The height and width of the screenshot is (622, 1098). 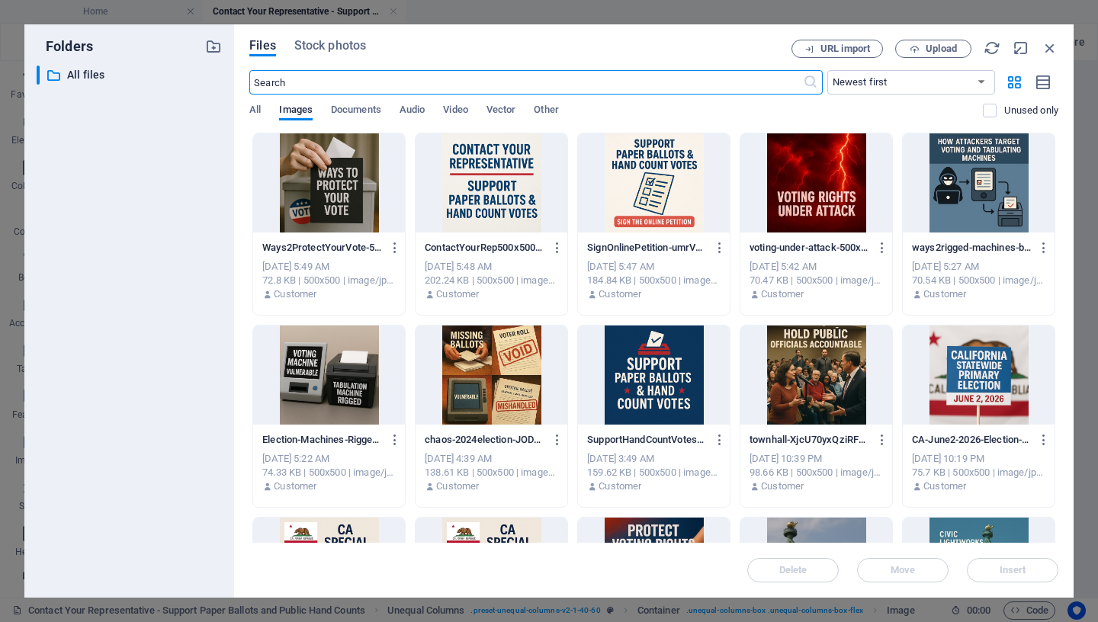 What do you see at coordinates (213, 47) in the screenshot?
I see `i: Create new folder` at bounding box center [213, 47].